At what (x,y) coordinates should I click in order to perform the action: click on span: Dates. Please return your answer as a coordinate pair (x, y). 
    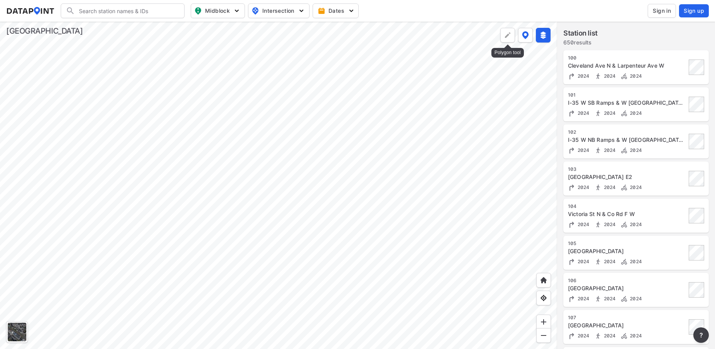
    Looking at the image, I should click on (336, 11).